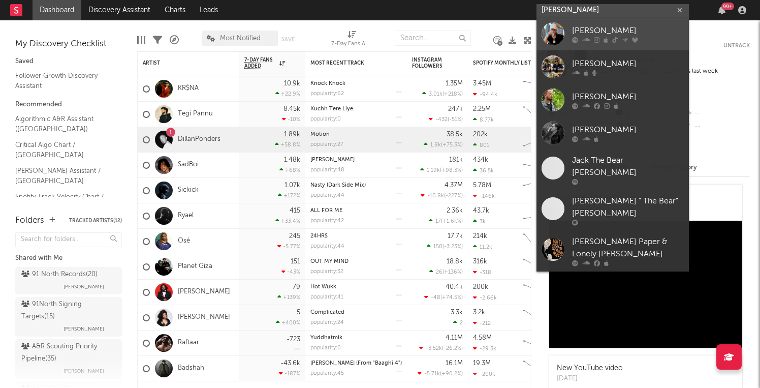  I want to click on div: -723, so click(293, 339).